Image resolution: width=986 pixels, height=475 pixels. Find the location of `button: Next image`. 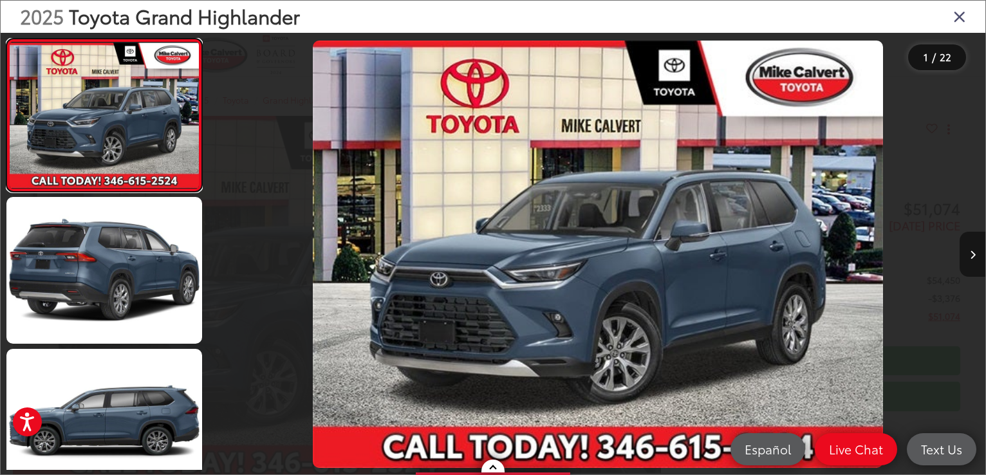

button: Next image is located at coordinates (973, 254).